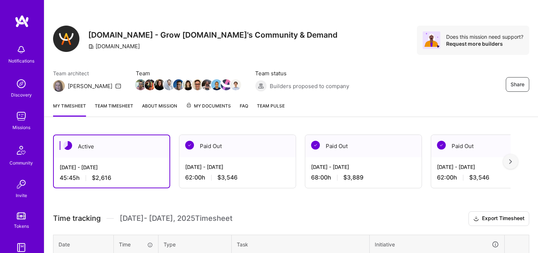 The width and height of the screenshot is (538, 253). What do you see at coordinates (21, 226) in the screenshot?
I see `div: Tokens` at bounding box center [21, 226].